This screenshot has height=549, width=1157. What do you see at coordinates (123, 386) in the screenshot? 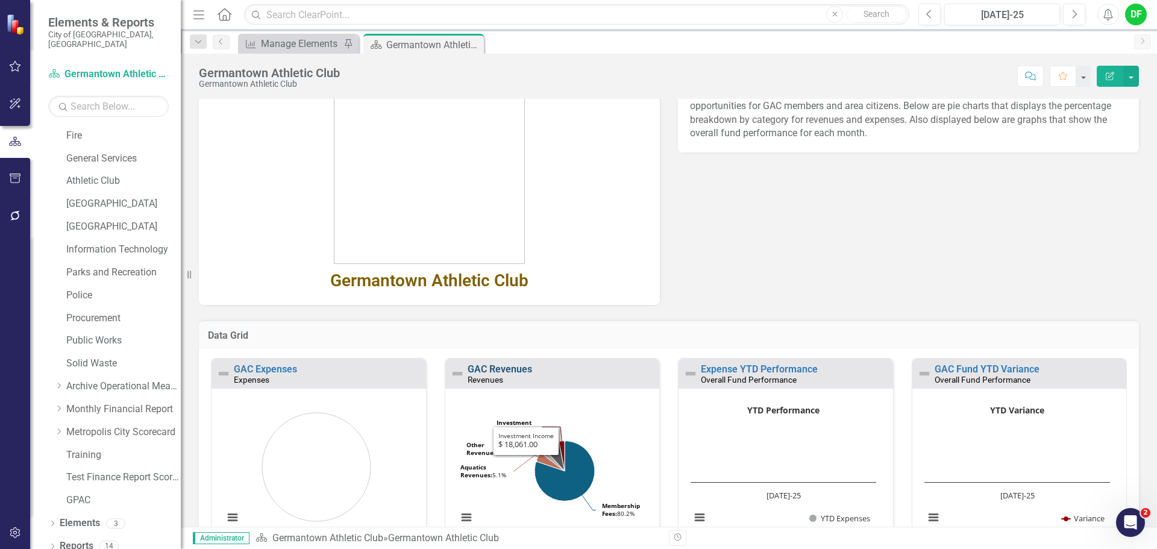
I see `a: Archive Operational Measures` at bounding box center [123, 386].